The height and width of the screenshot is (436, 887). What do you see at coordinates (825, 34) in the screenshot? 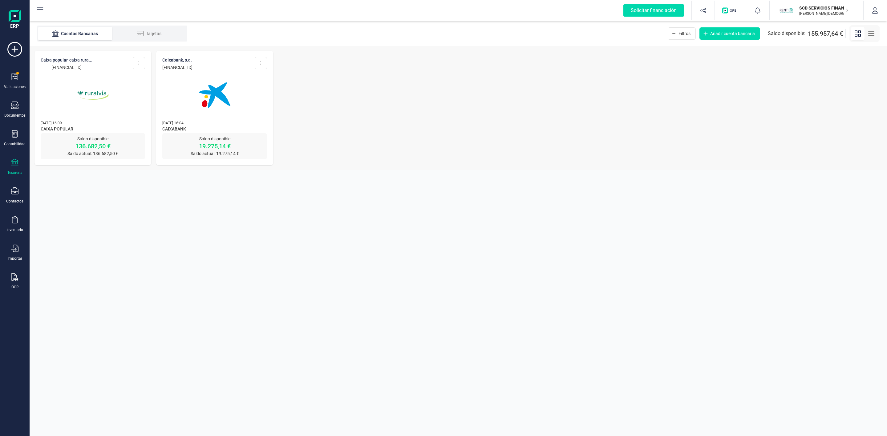
I see `span: 155.957,64 €` at bounding box center [825, 34].